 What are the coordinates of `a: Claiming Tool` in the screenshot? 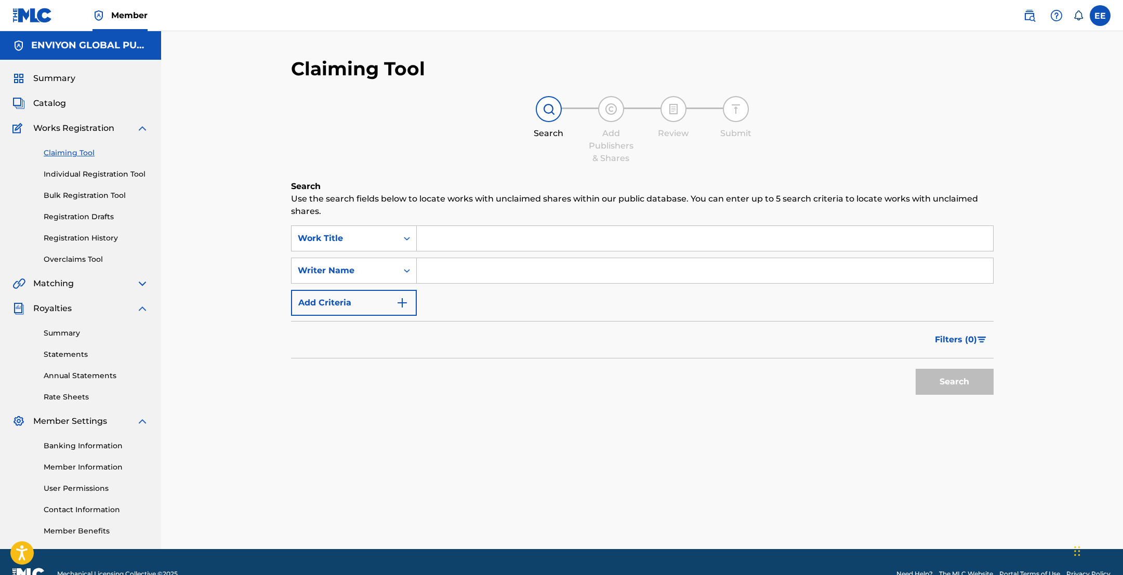 It's located at (96, 153).